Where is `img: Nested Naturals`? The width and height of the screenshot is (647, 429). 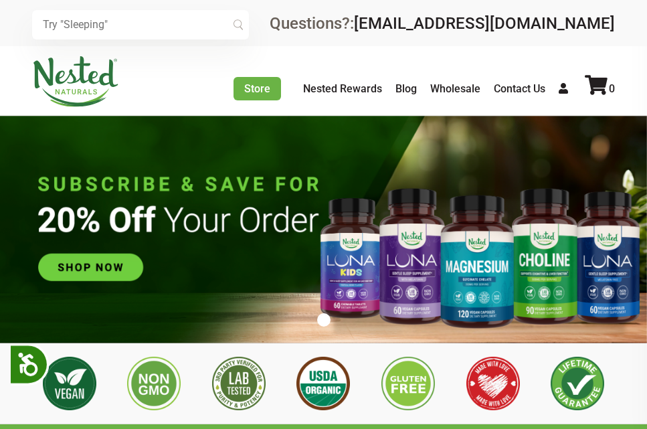
img: Nested Naturals is located at coordinates (76, 82).